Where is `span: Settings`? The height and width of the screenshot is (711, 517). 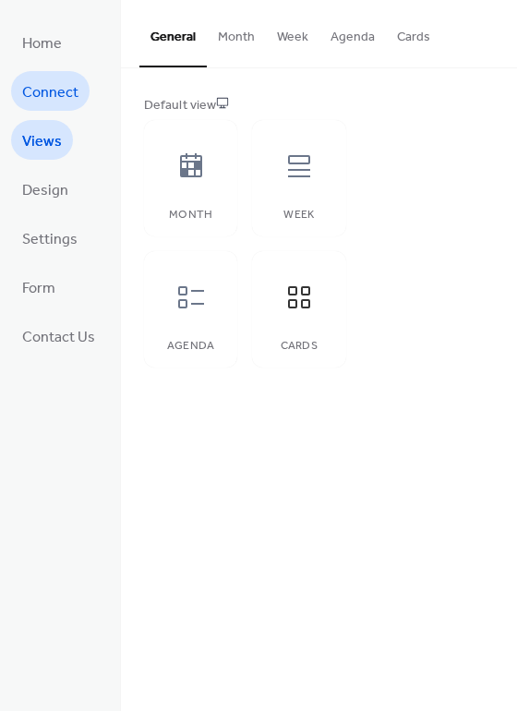
span: Settings is located at coordinates (50, 239).